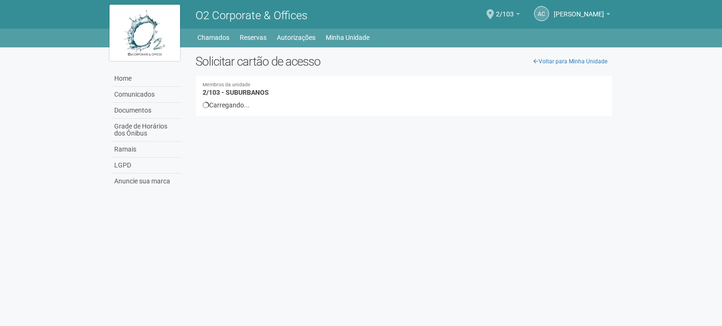 This screenshot has height=326, width=722. I want to click on a: Documentos, so click(147, 111).